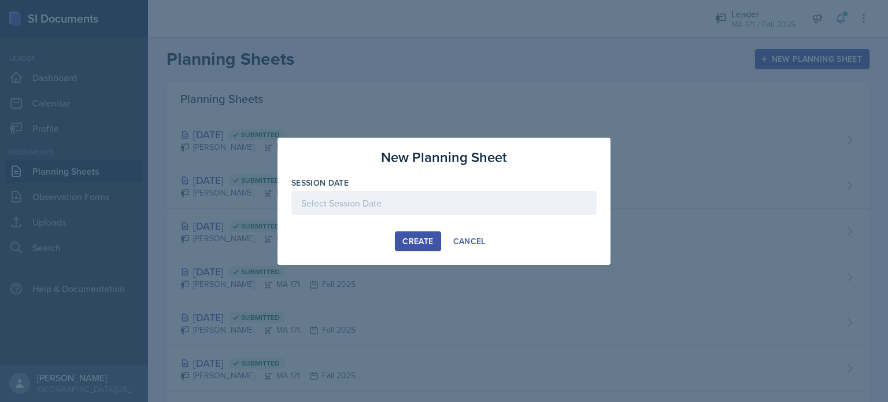 This screenshot has height=402, width=888. Describe the element at coordinates (417, 241) in the screenshot. I see `div: Create` at that location.